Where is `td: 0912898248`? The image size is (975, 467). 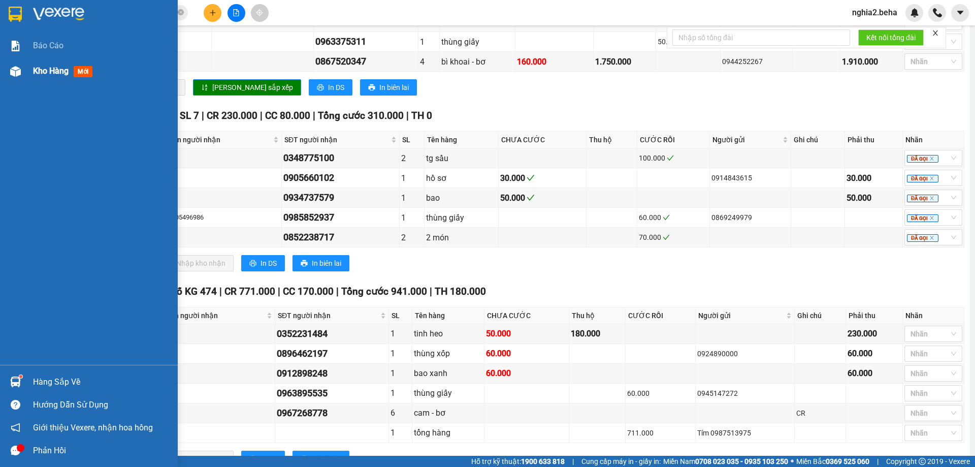
td: 0912898248 is located at coordinates (332, 373).